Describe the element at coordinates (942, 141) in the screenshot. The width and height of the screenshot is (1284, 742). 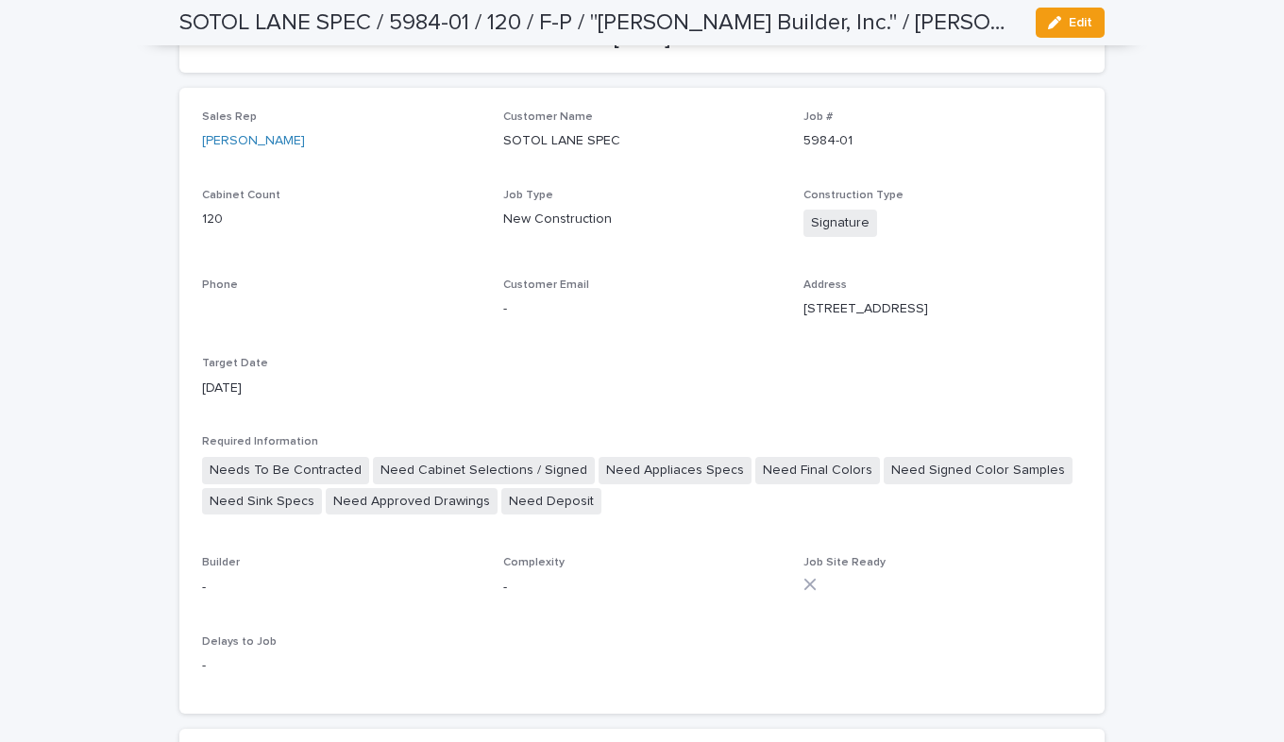
I see `p: 5984-01` at that location.